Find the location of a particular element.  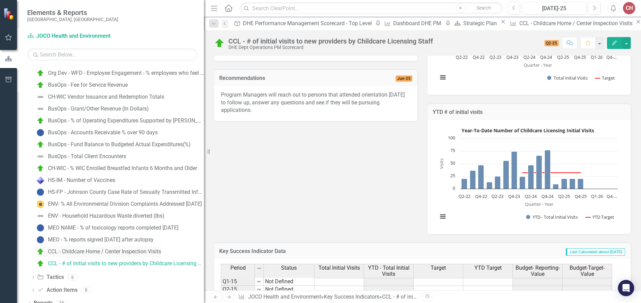

a: CCL - Childcare Home / Center Inspection Visits is located at coordinates (98, 252).